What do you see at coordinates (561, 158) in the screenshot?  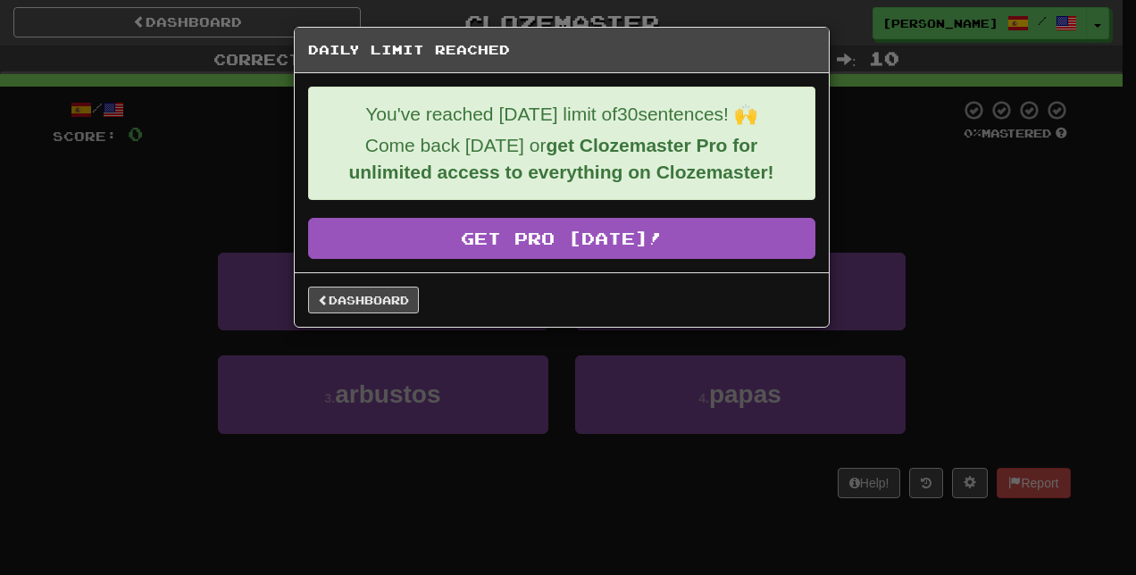 I see `strong: get Clozemaster Pro for unlimited access to everything on Clozemaster!` at bounding box center [561, 158].